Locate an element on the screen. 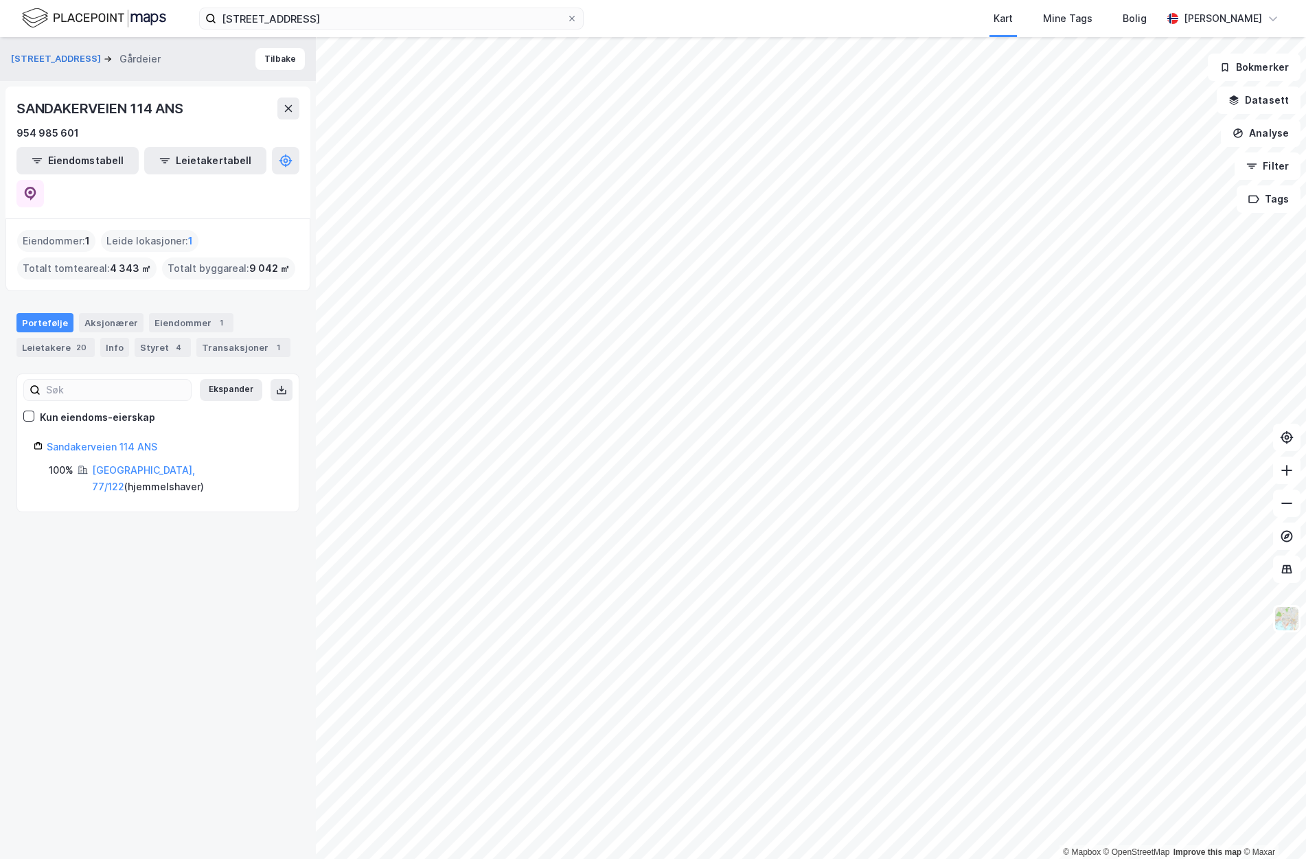  div: Portefølje is located at coordinates (45, 323).